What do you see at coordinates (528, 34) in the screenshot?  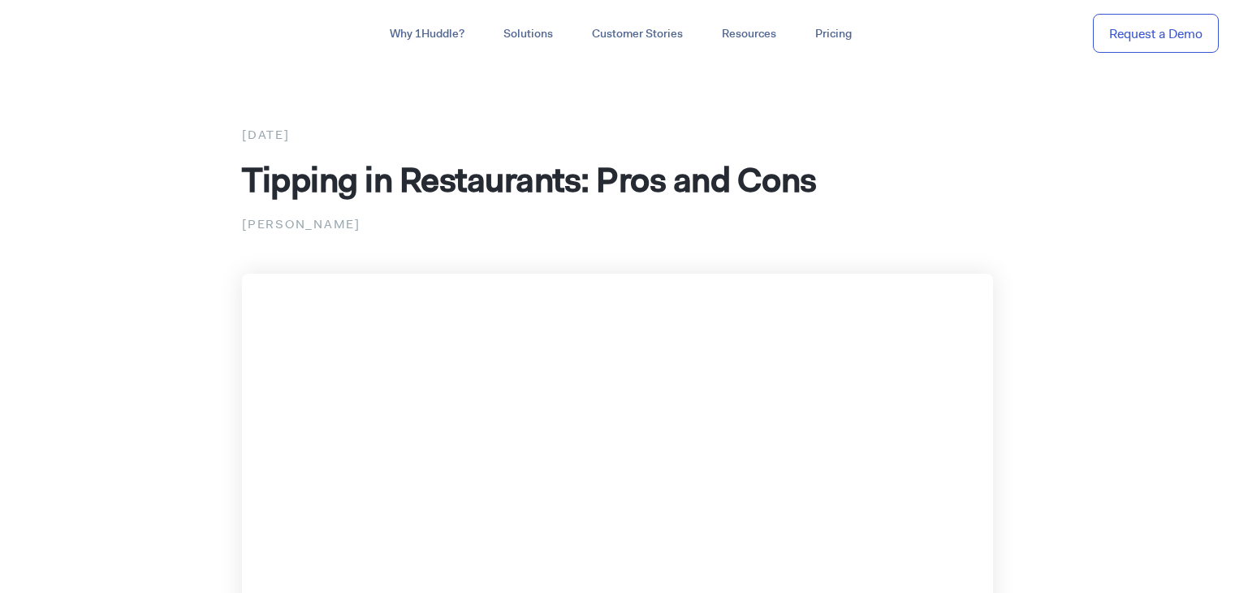 I see `a: Solutions` at bounding box center [528, 34].